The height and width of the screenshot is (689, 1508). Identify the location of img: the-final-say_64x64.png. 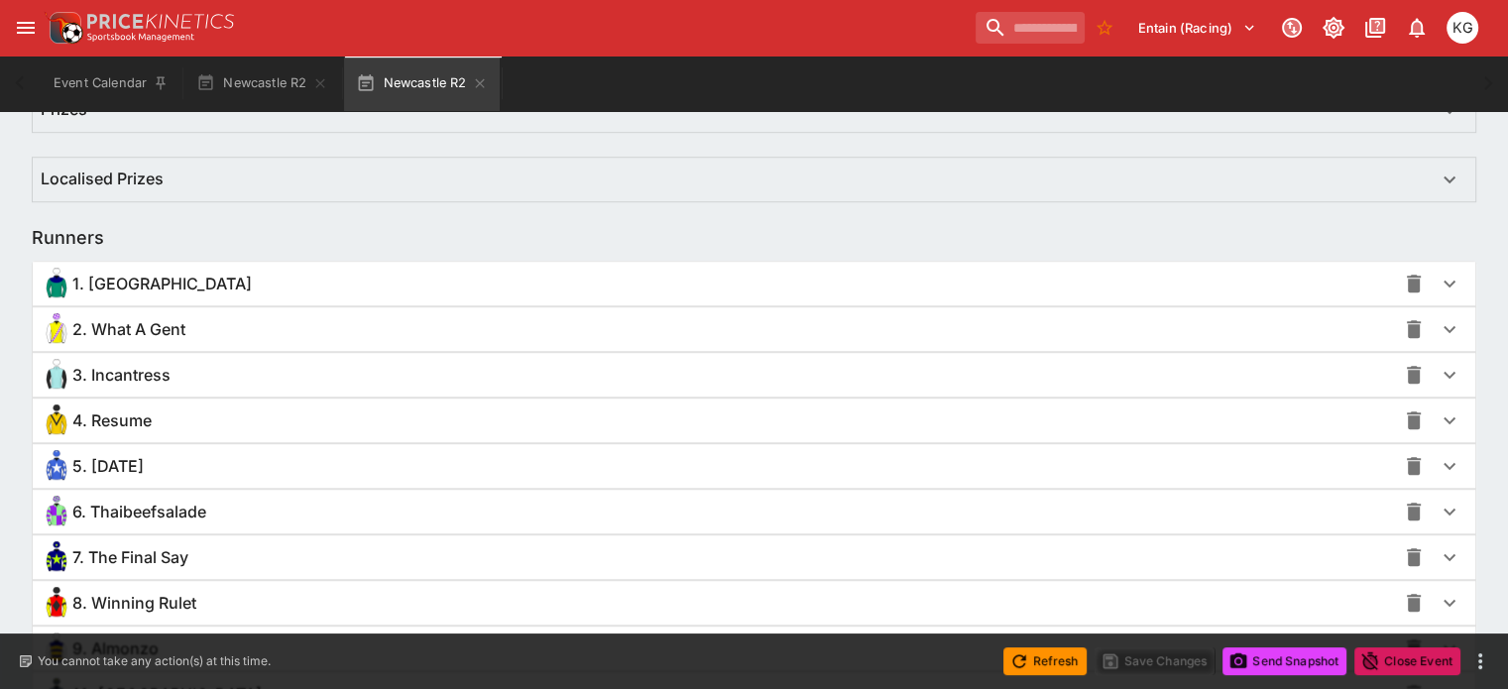
(57, 557).